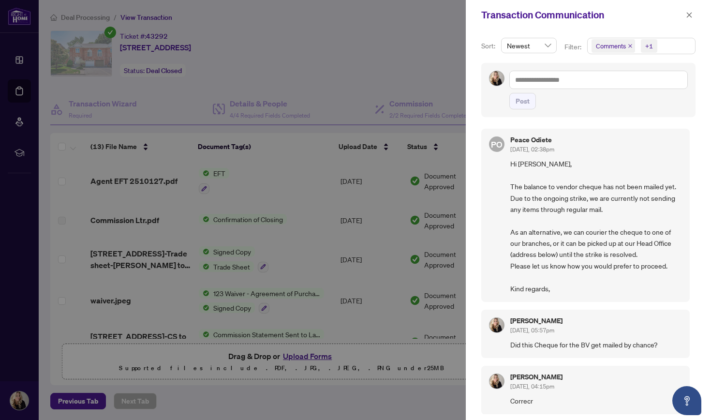 The image size is (711, 420). I want to click on span: Correcr, so click(596, 401).